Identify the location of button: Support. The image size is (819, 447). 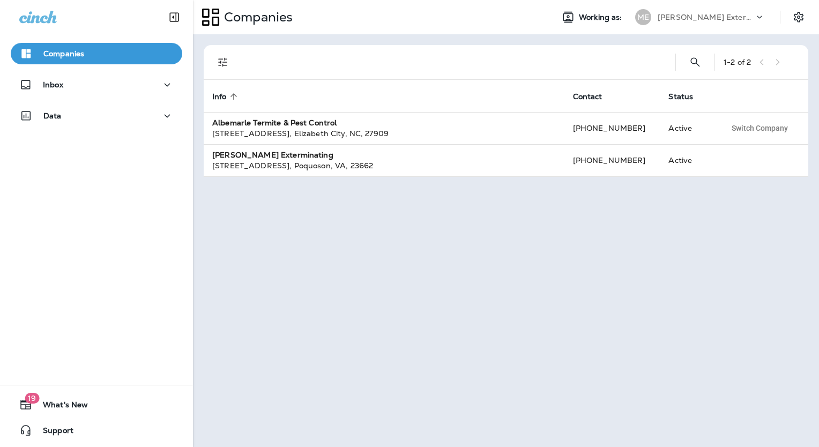
(96, 430).